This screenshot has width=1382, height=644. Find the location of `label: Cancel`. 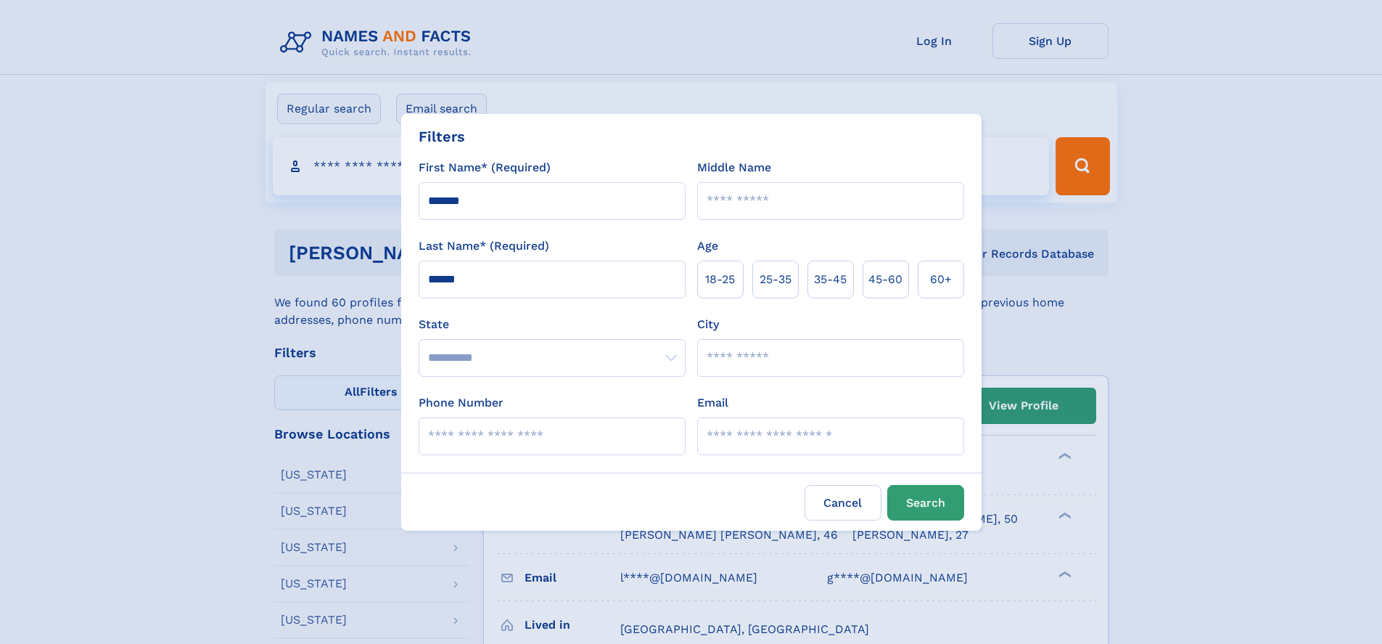

label: Cancel is located at coordinates (843, 502).